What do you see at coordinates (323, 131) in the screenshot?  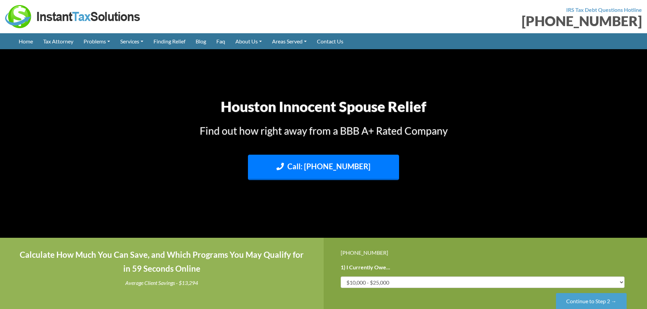 I see `h3: Find out how right away from a BBB A+ Rated Company` at bounding box center [323, 131].